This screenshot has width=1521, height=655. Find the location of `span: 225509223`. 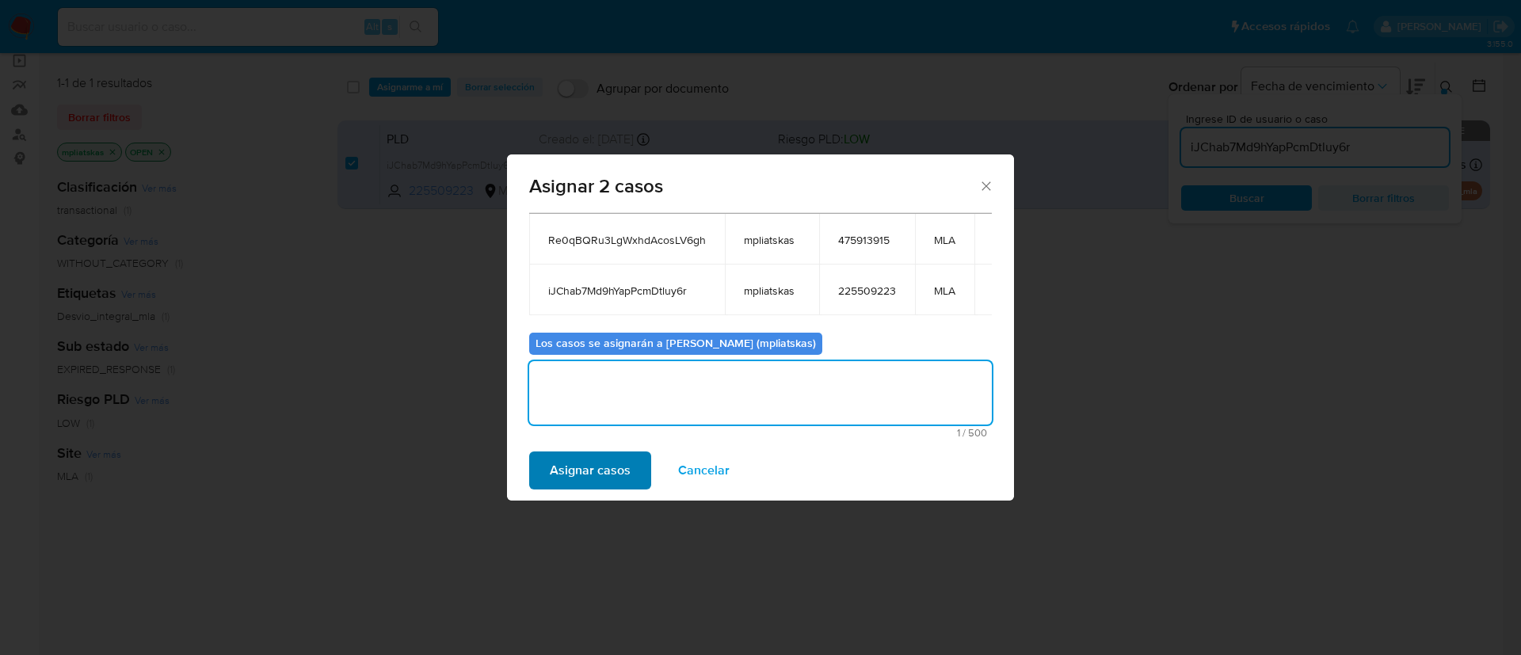

span: 225509223 is located at coordinates (867, 291).